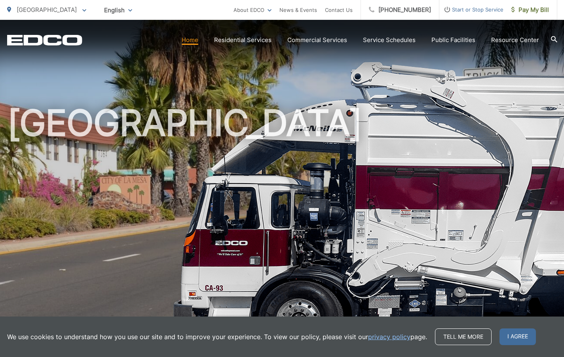  What do you see at coordinates (463, 336) in the screenshot?
I see `a: Tell me more` at bounding box center [463, 336].